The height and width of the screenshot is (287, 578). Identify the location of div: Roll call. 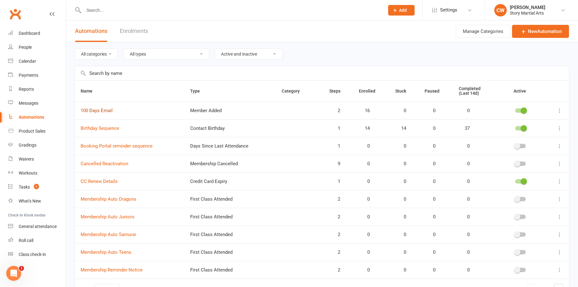
(26, 241).